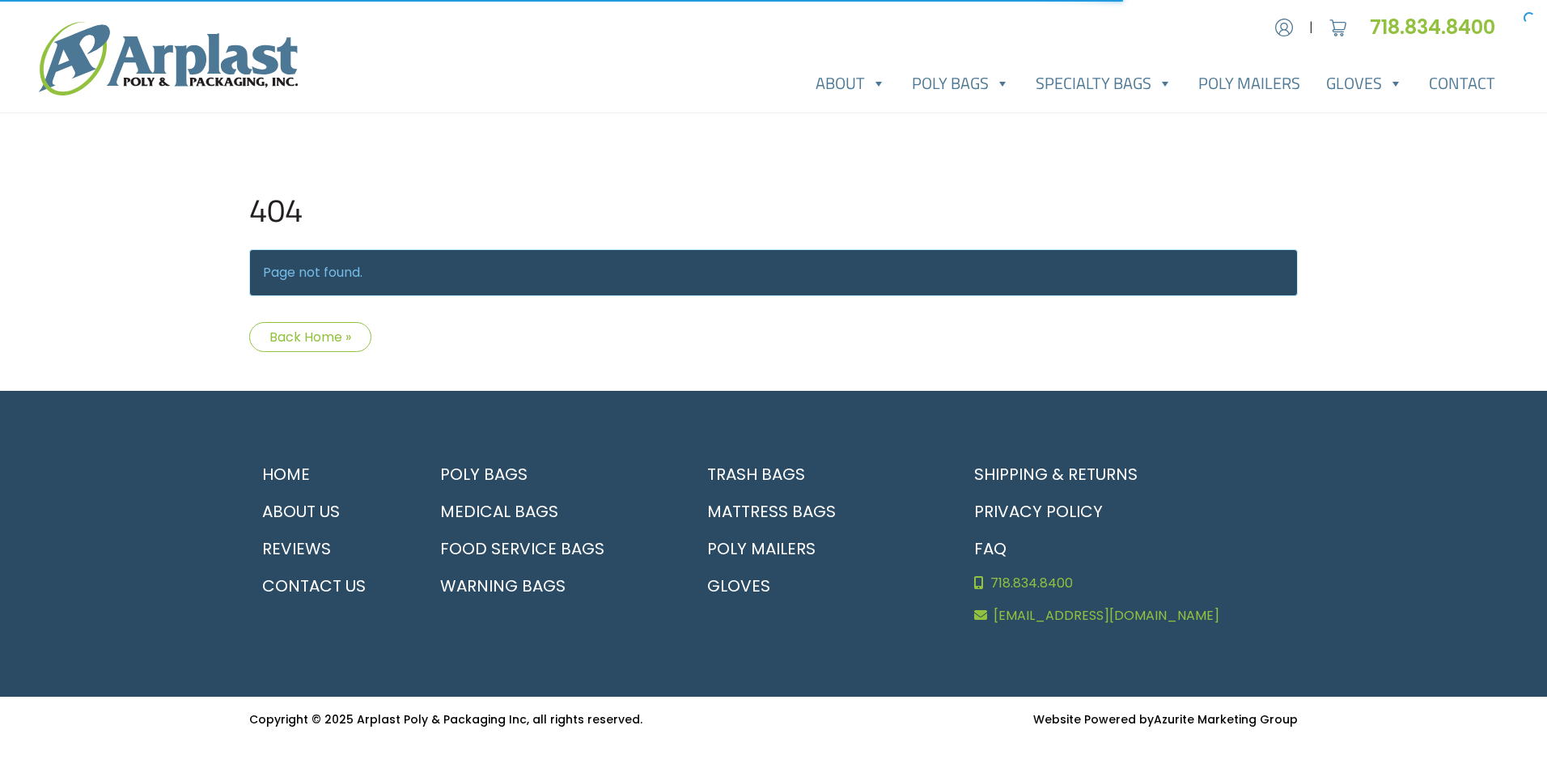 The image size is (1547, 772). I want to click on h1: 404, so click(774, 210).